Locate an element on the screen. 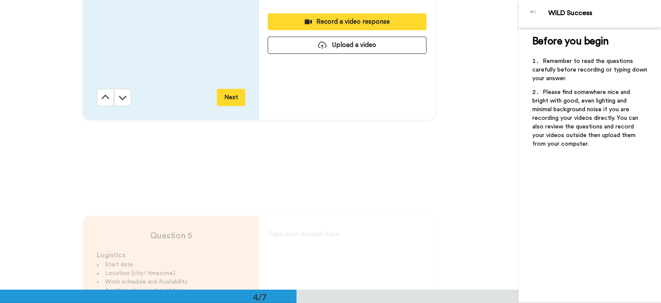  button: Upload a video is located at coordinates (347, 45).